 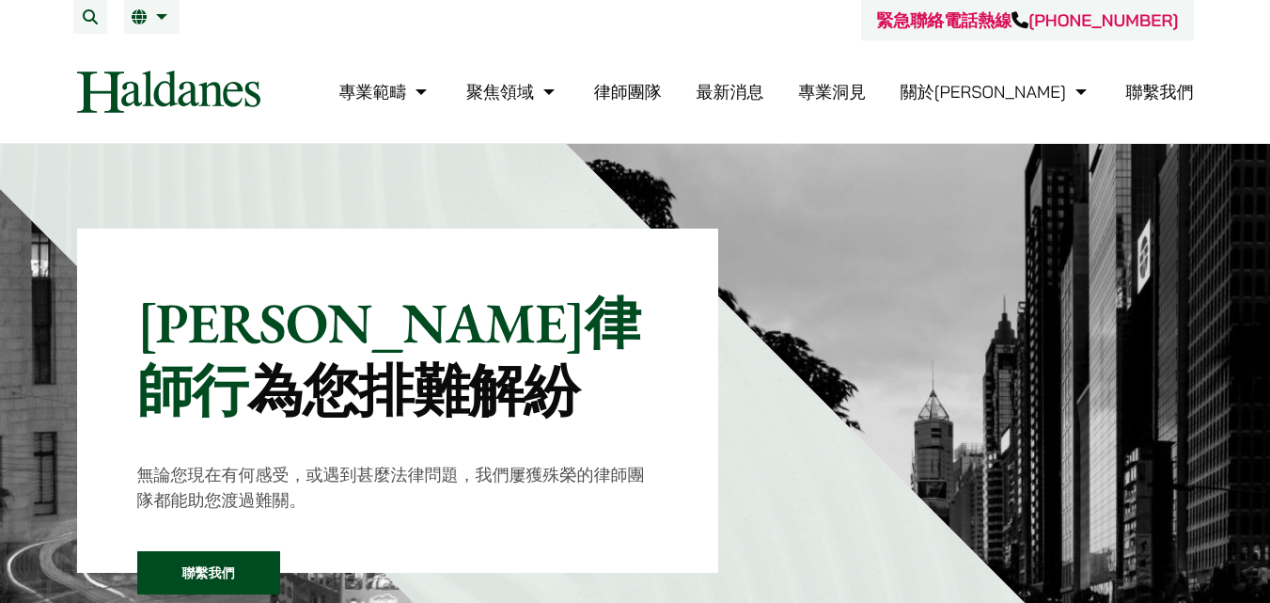 I want to click on img: Logo of Haldanes, so click(x=168, y=91).